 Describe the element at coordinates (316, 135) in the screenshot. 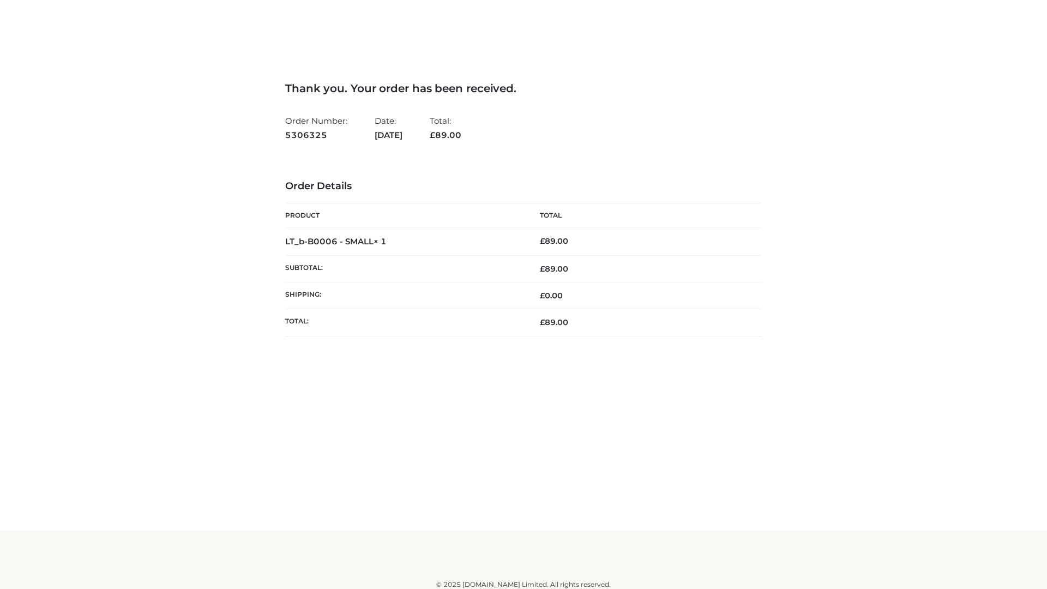

I see `strong: 5306325` at that location.